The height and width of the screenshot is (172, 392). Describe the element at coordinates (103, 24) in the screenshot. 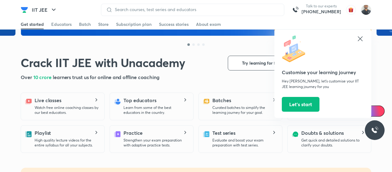

I see `div: Store` at that location.